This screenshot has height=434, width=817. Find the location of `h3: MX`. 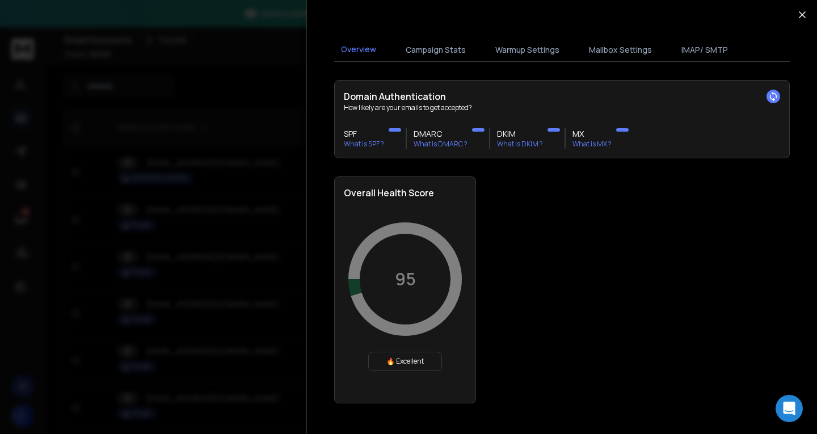

h3: MX is located at coordinates (592, 134).